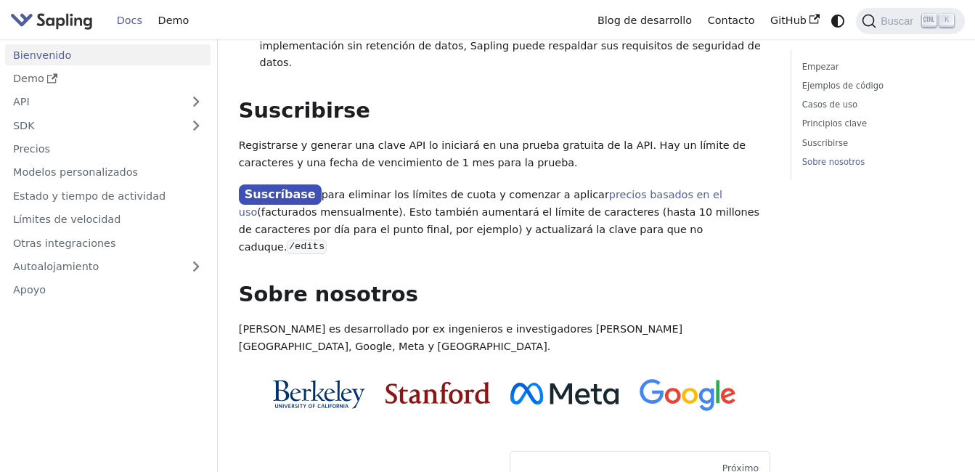  I want to click on img: Stanford, so click(437, 393).